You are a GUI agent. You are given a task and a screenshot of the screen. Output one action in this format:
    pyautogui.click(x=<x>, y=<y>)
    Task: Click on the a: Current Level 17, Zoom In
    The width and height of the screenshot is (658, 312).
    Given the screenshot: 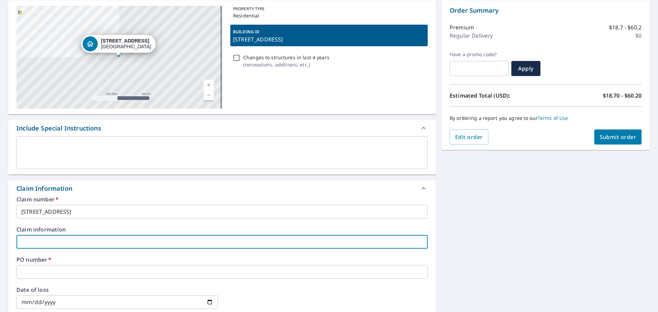 What is the action you would take?
    pyautogui.click(x=209, y=85)
    